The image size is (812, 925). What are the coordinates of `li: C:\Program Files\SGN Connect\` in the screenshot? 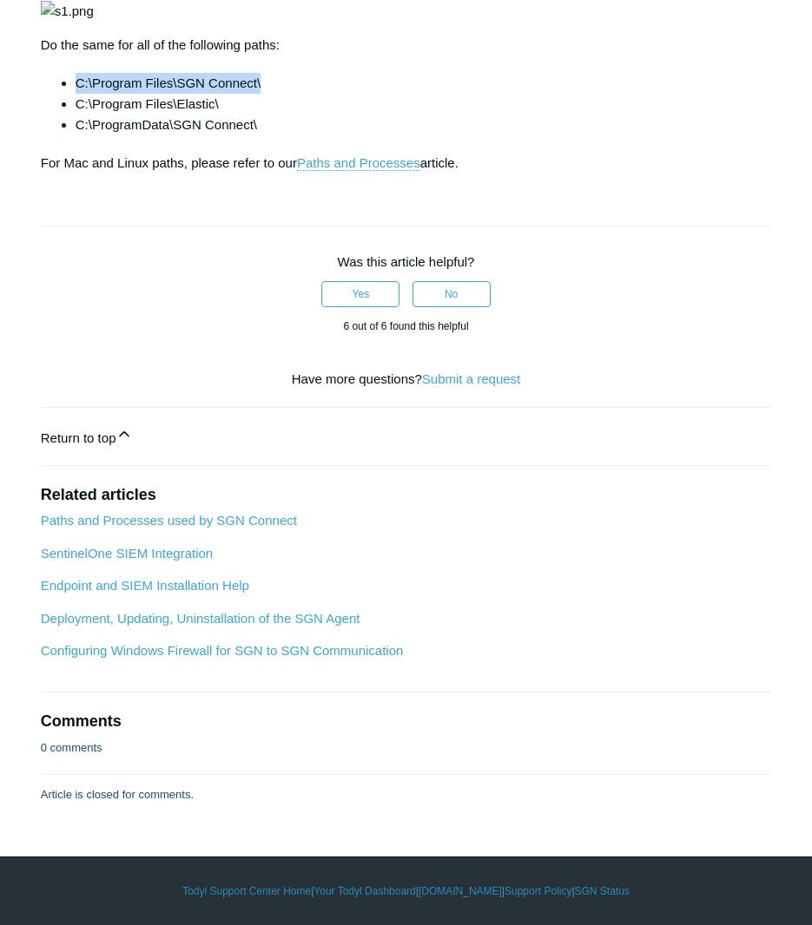 It's located at (424, 83).